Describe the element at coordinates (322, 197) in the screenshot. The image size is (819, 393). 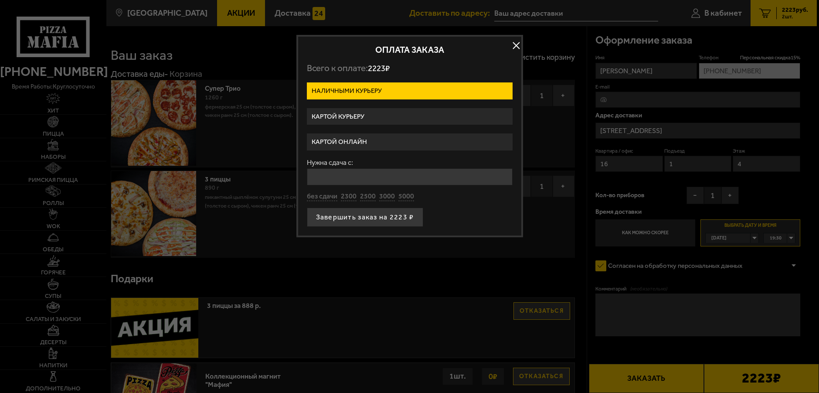
I see `button: без сдачи` at that location.